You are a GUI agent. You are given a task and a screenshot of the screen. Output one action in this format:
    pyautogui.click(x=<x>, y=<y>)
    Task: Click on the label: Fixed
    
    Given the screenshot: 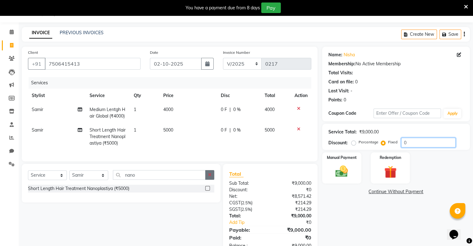 What is the action you would take?
    pyautogui.click(x=393, y=142)
    